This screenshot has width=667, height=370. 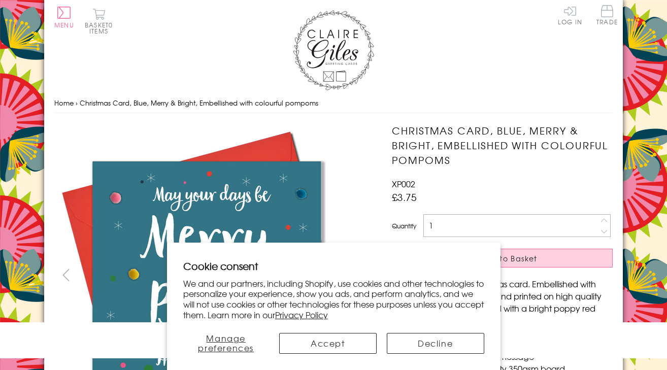 What do you see at coordinates (509, 258) in the screenshot?
I see `span: Add to Basket` at bounding box center [509, 258].